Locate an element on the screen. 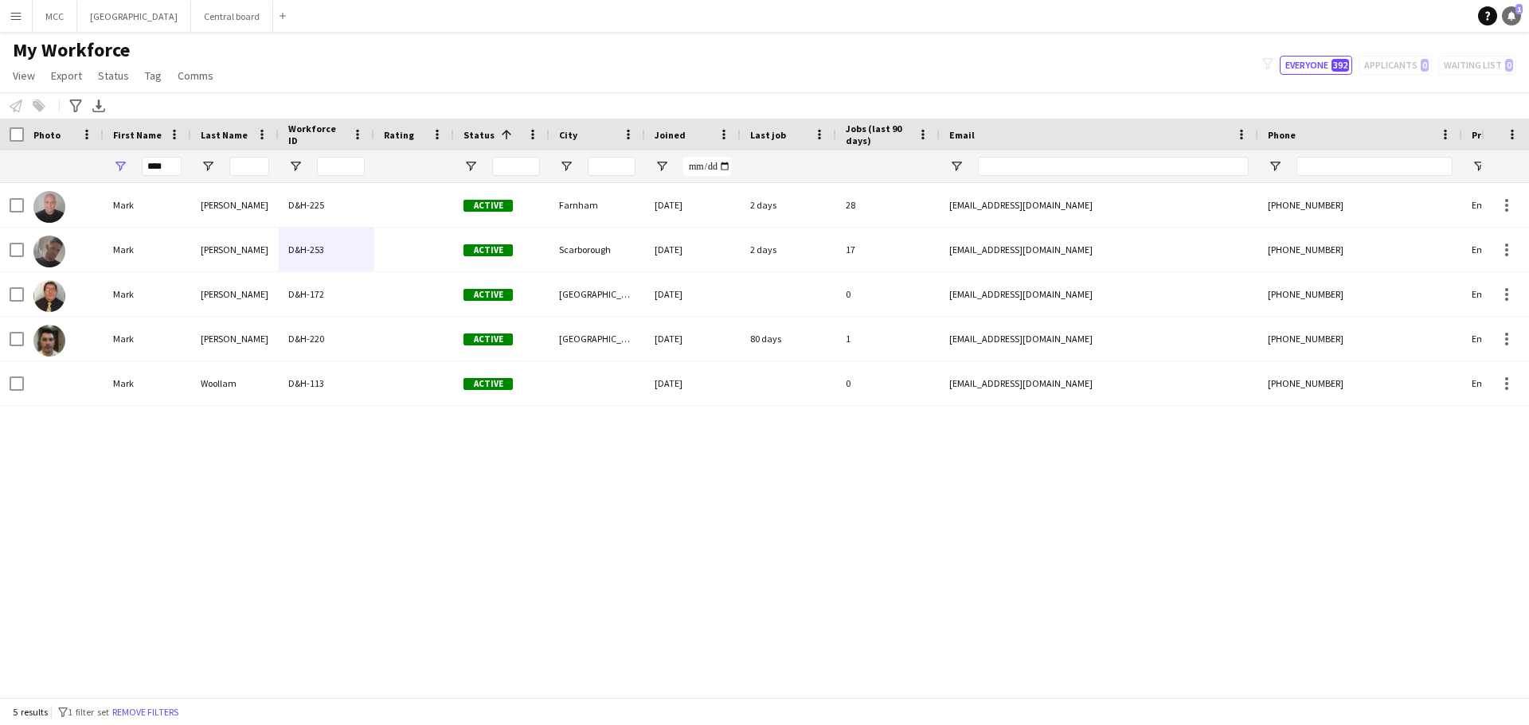  div: 80 days is located at coordinates (788, 338).